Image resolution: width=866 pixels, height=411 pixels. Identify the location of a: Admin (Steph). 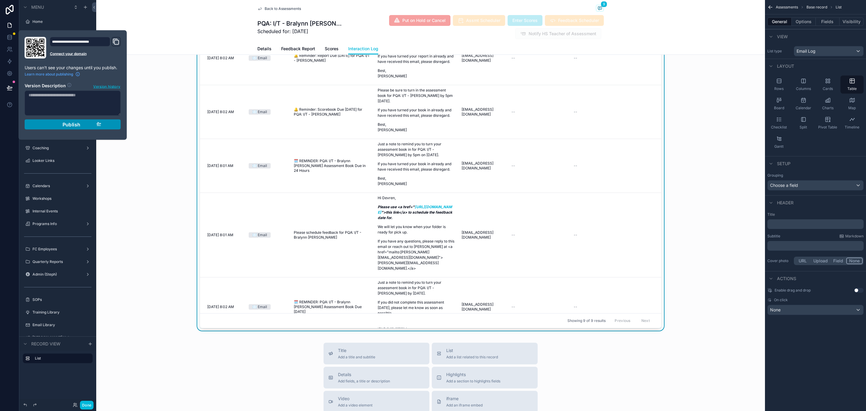
(57, 274).